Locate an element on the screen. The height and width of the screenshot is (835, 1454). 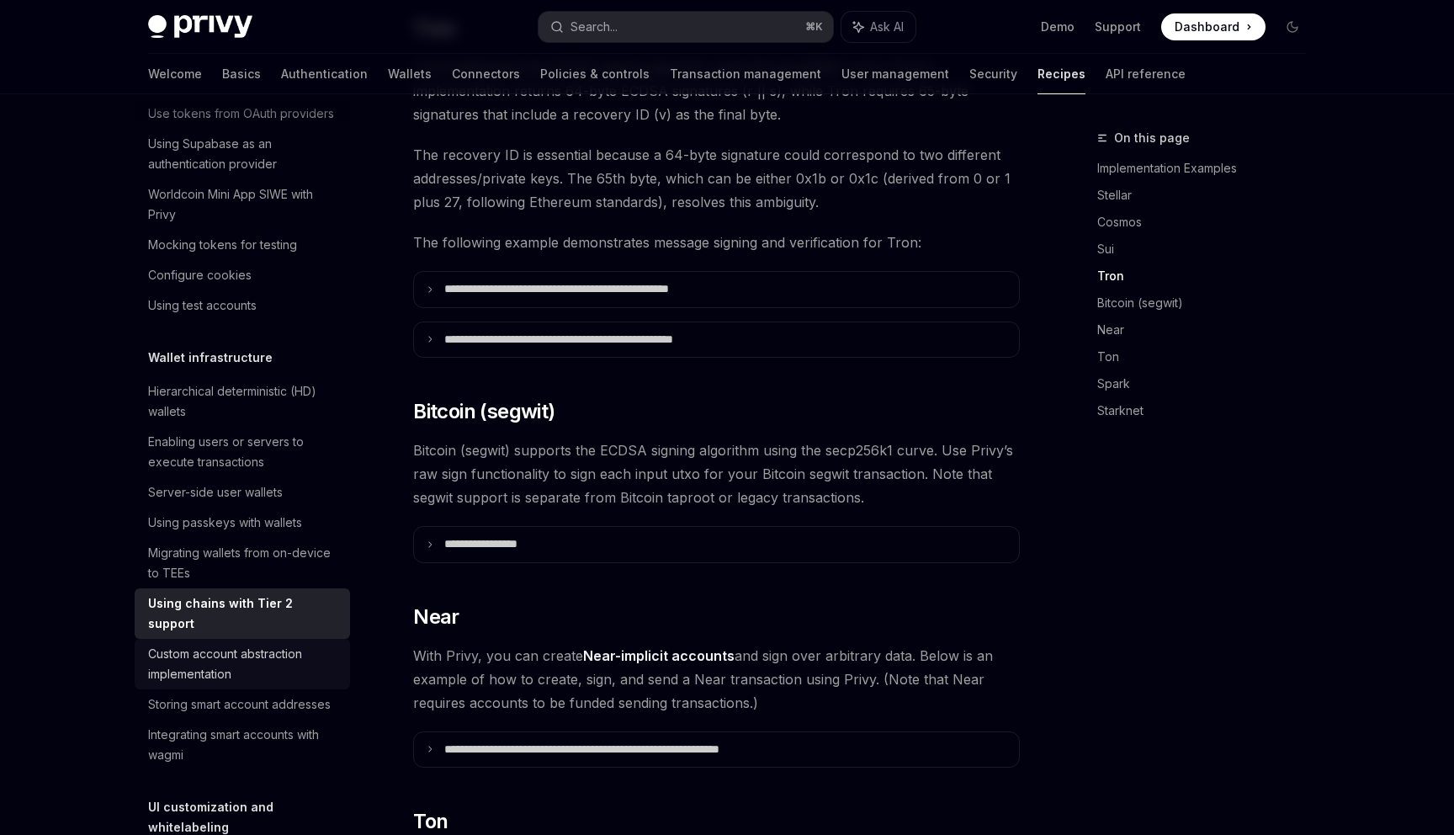
div: Custom account abstraction implementation is located at coordinates (244, 664).